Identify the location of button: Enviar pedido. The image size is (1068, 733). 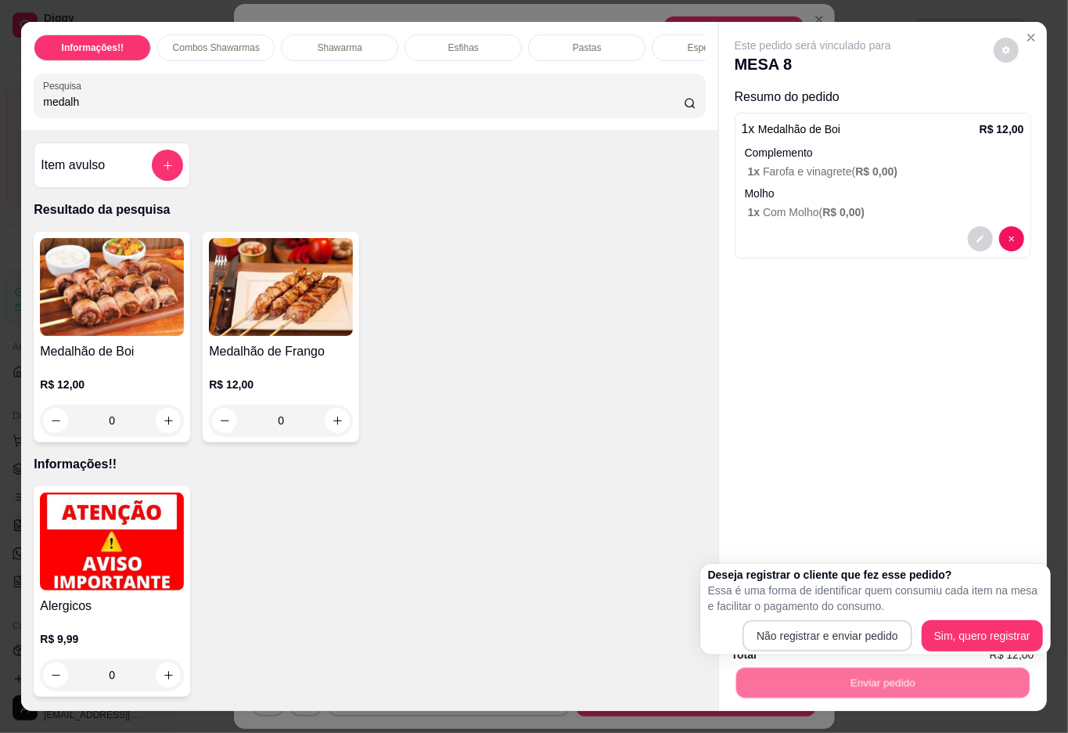
(882, 683).